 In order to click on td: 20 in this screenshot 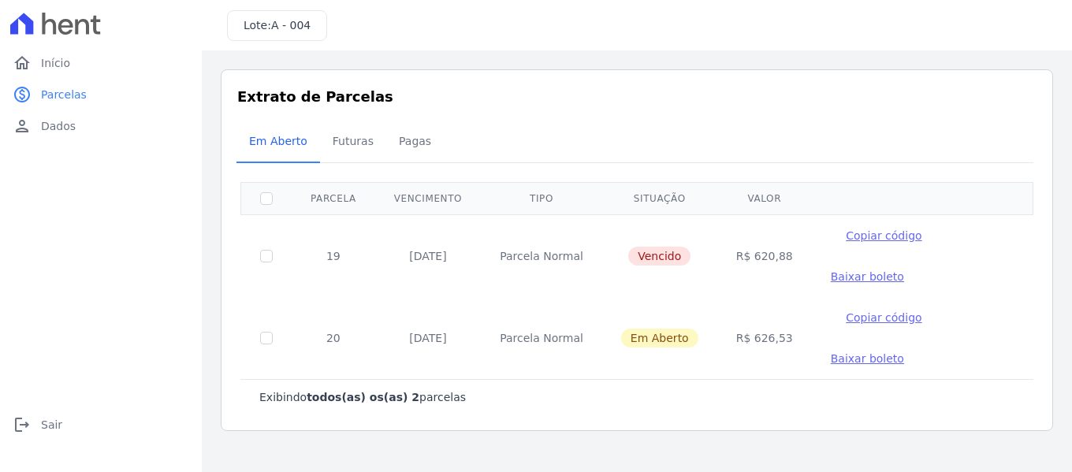, I will do `click(334, 338)`.